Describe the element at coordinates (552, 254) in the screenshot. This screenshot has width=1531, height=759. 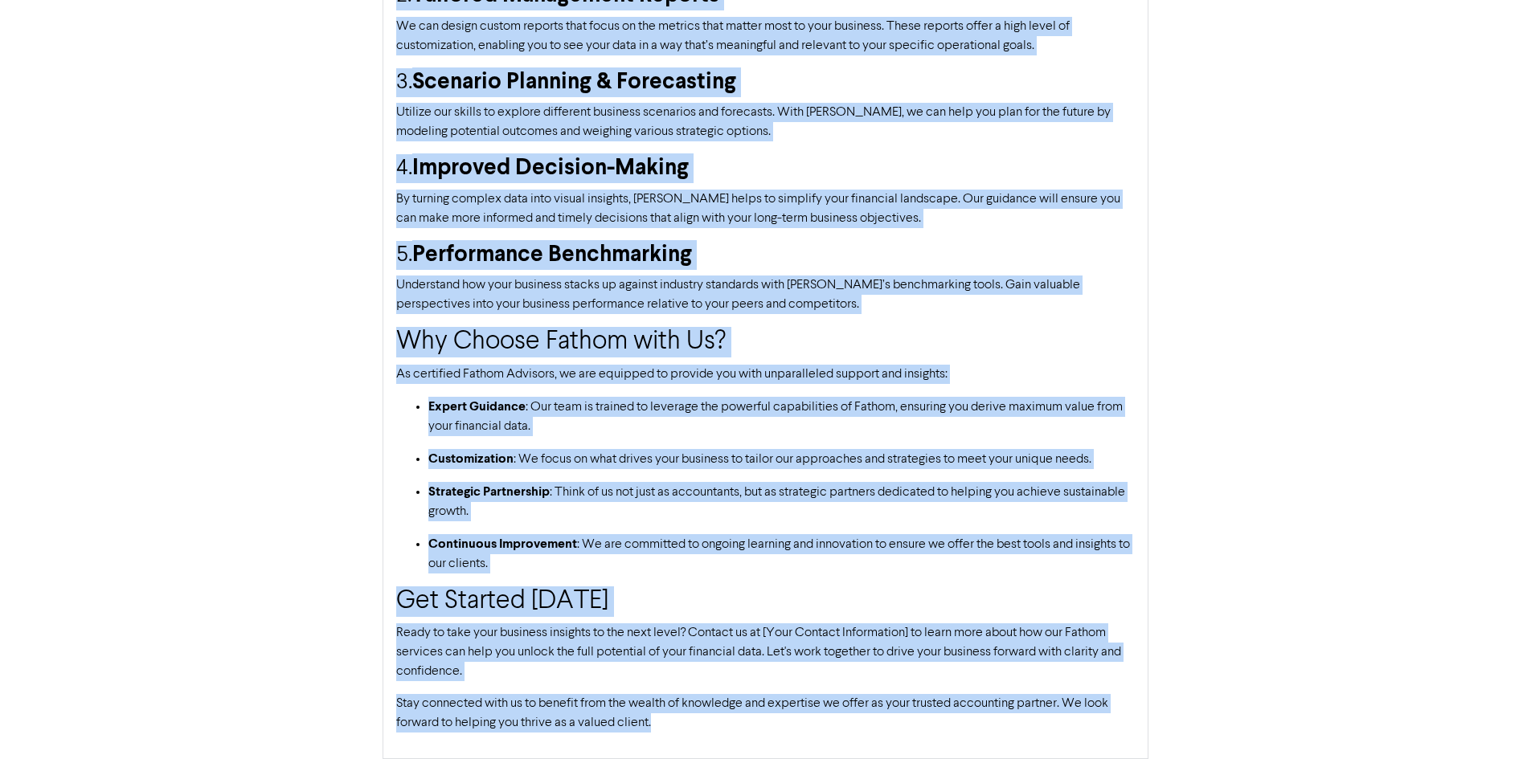
I see `strong: Performance Benchmarking` at that location.